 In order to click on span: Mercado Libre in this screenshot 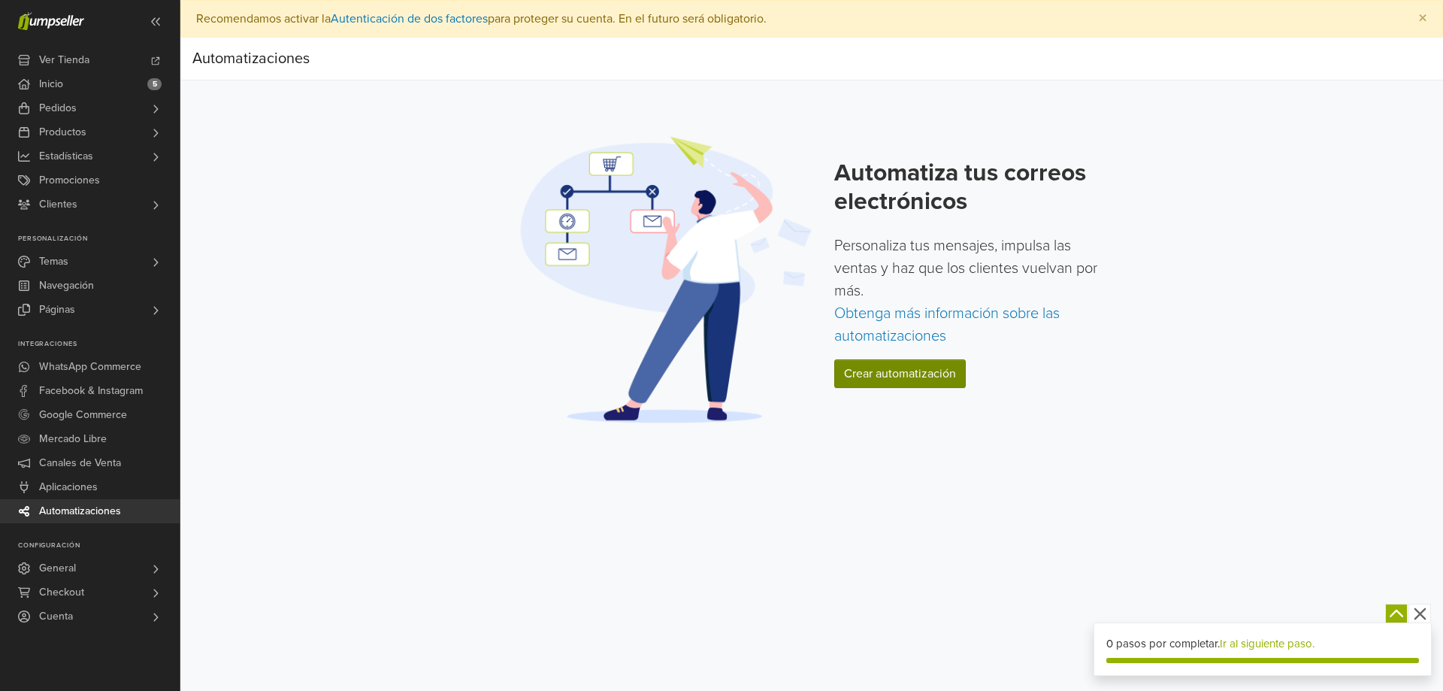, I will do `click(73, 439)`.